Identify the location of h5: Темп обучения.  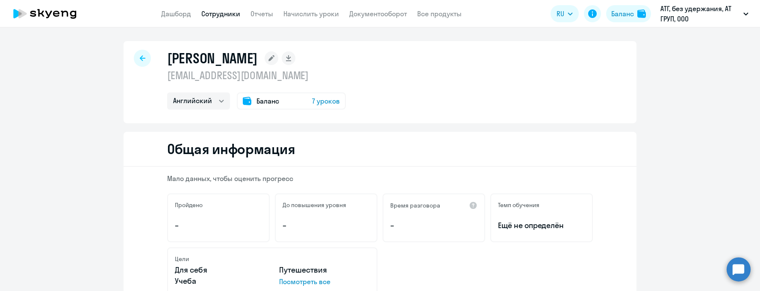
(519, 205).